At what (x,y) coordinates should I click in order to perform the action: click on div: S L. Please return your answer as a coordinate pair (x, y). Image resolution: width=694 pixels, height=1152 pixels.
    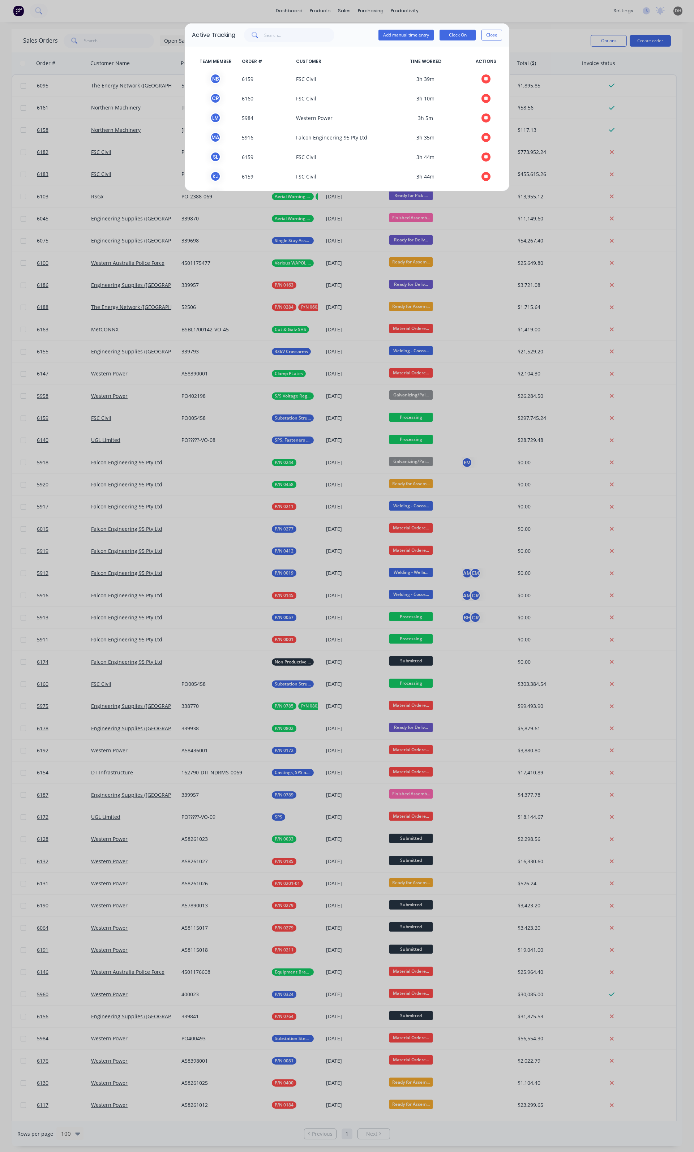
    Looking at the image, I should click on (215, 157).